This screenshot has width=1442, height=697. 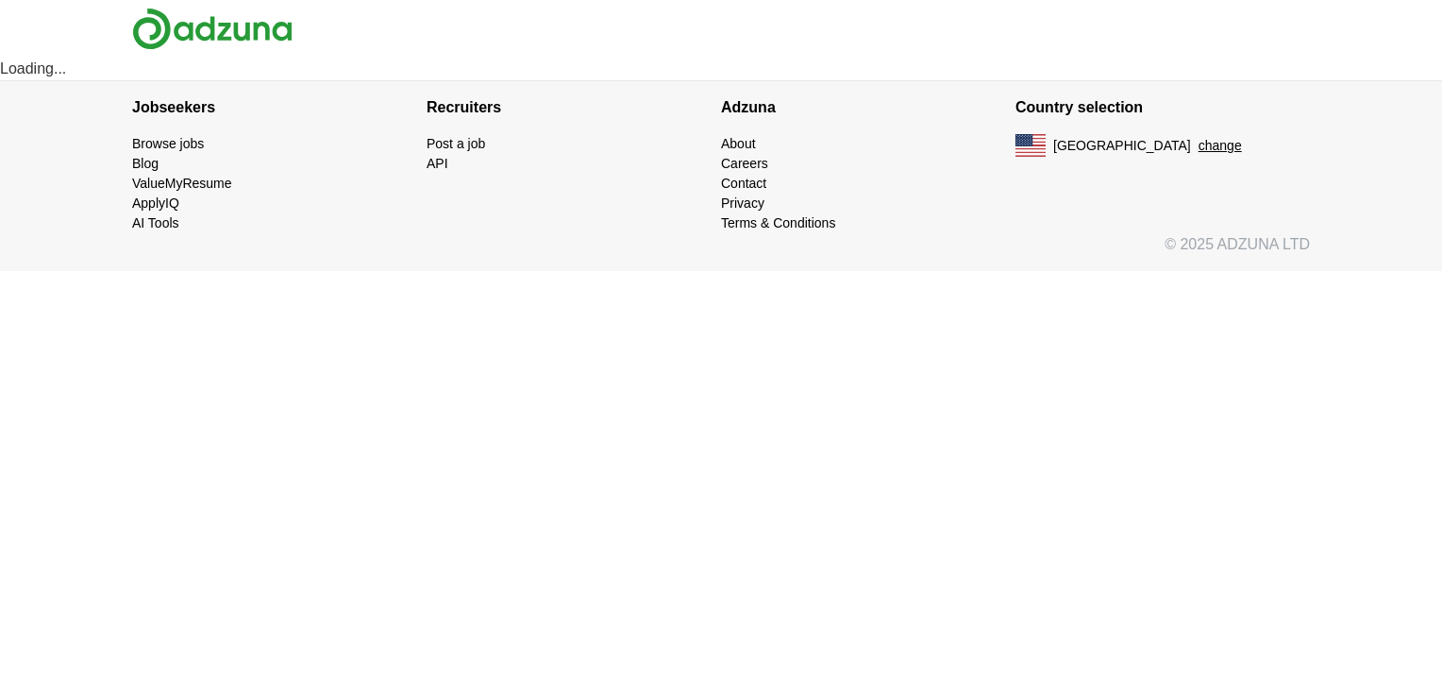 What do you see at coordinates (145, 163) in the screenshot?
I see `a: Blog` at bounding box center [145, 163].